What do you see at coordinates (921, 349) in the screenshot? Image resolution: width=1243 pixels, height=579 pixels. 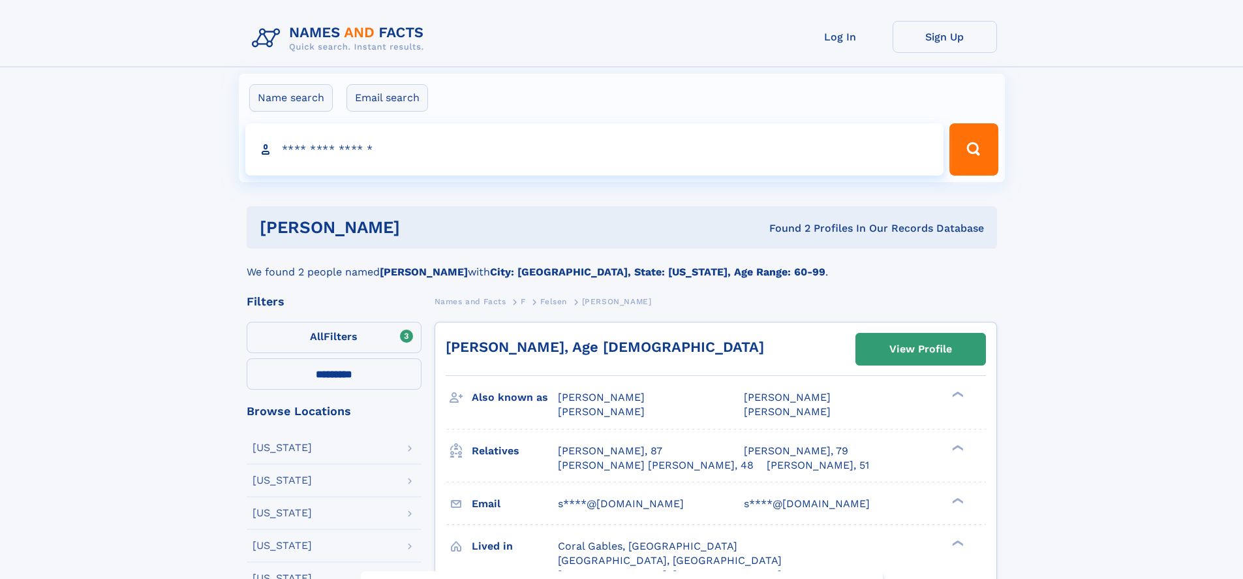 I see `a: View Profile` at bounding box center [921, 349].